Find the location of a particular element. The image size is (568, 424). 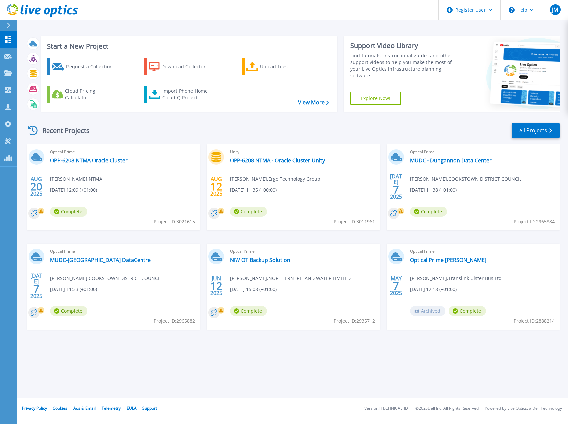

div: Support Video Library is located at coordinates (405, 45).